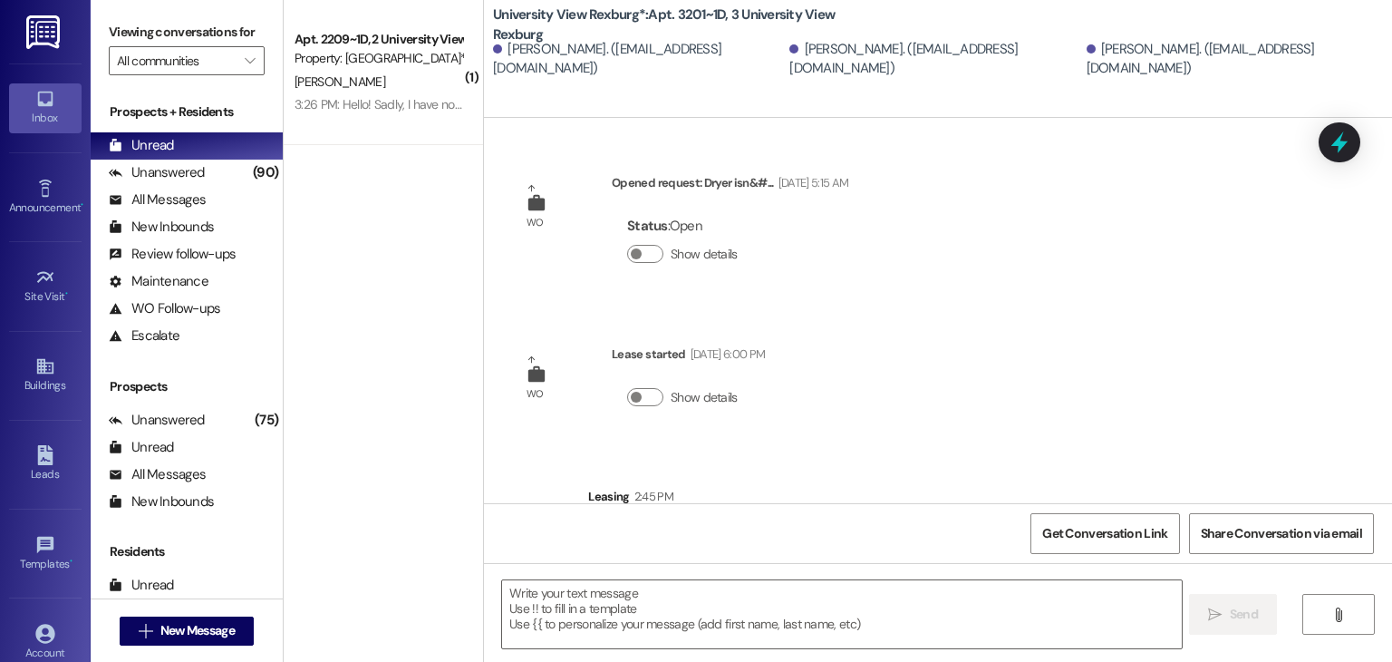  What do you see at coordinates (187, 386) in the screenshot?
I see `div: Prospects` at bounding box center [187, 386].